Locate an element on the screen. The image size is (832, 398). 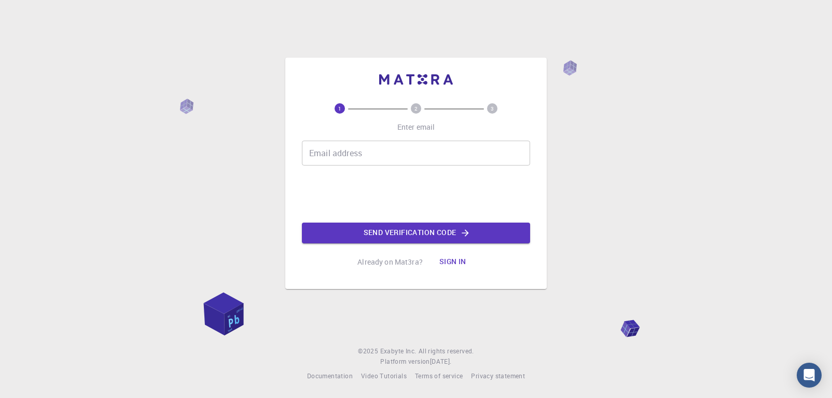
span: Video Tutorials is located at coordinates (384, 375).